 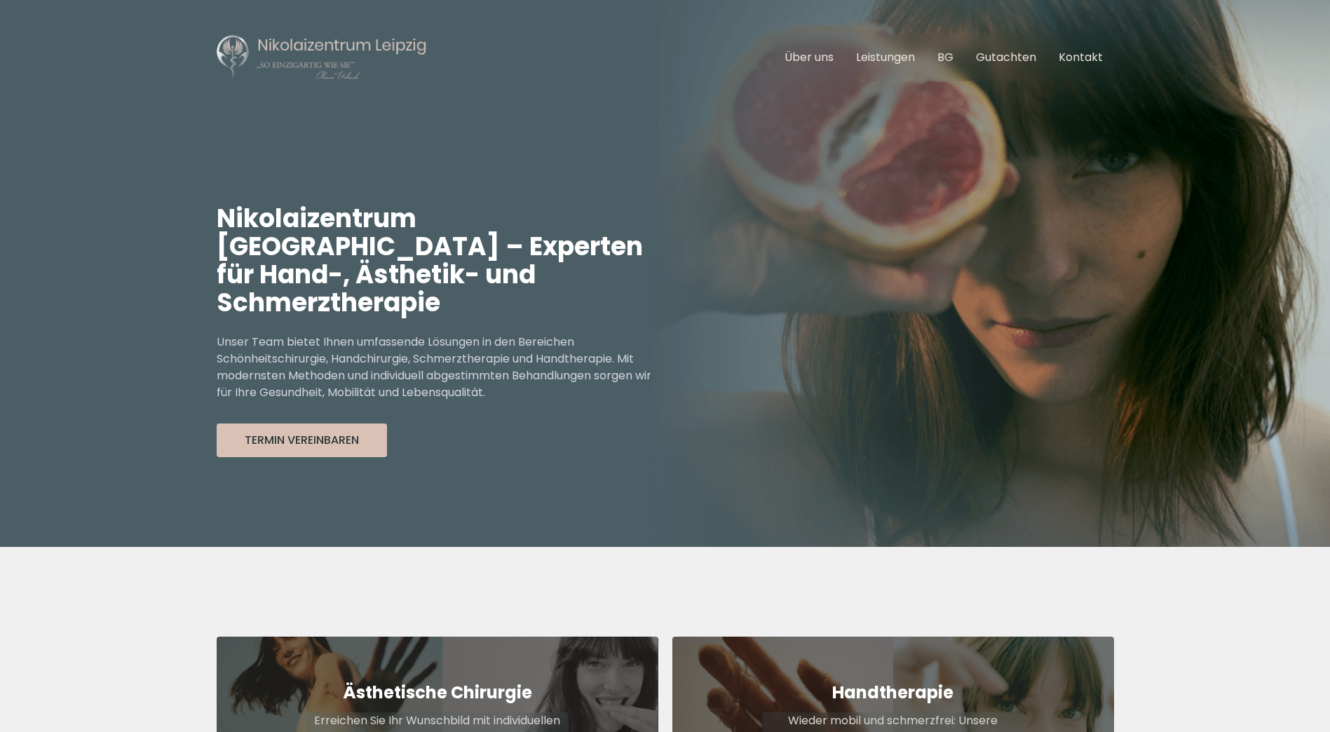 What do you see at coordinates (1006, 57) in the screenshot?
I see `a: Gutachten` at bounding box center [1006, 57].